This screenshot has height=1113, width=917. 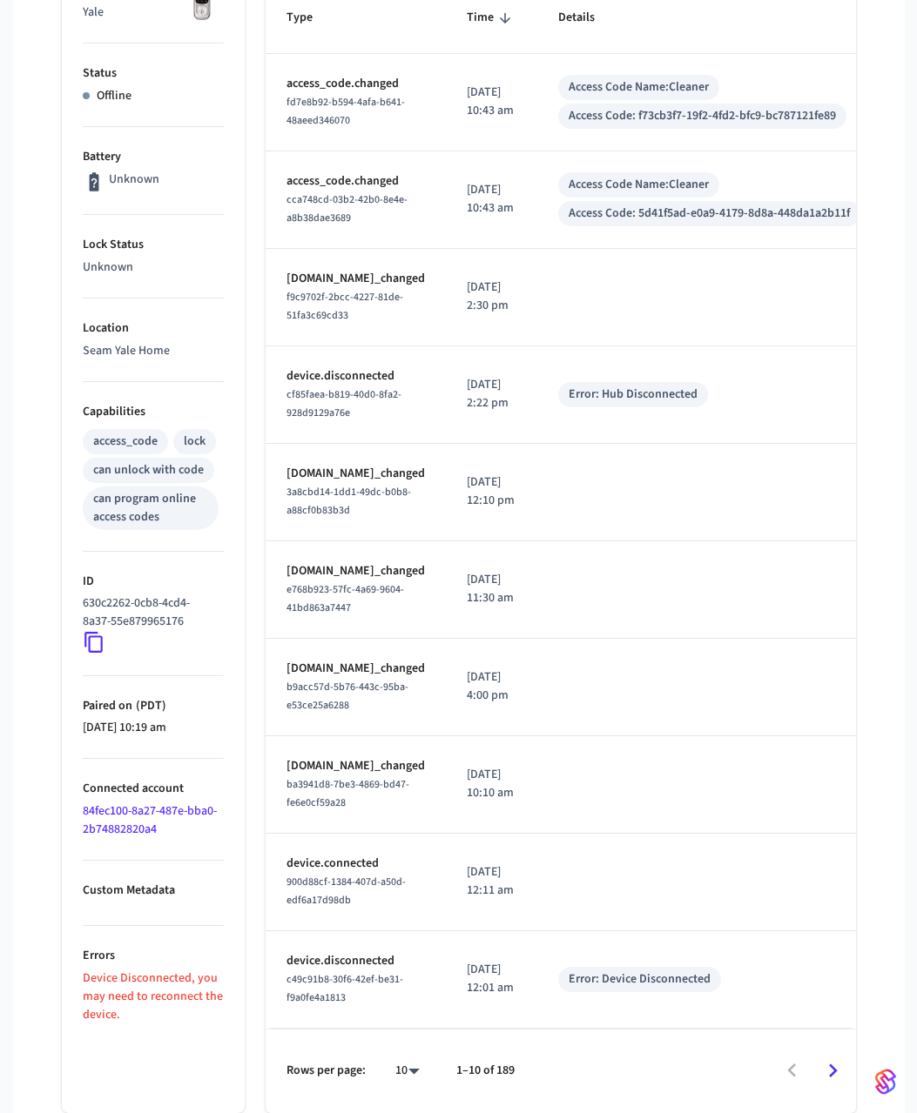 I want to click on p: Status, so click(x=153, y=73).